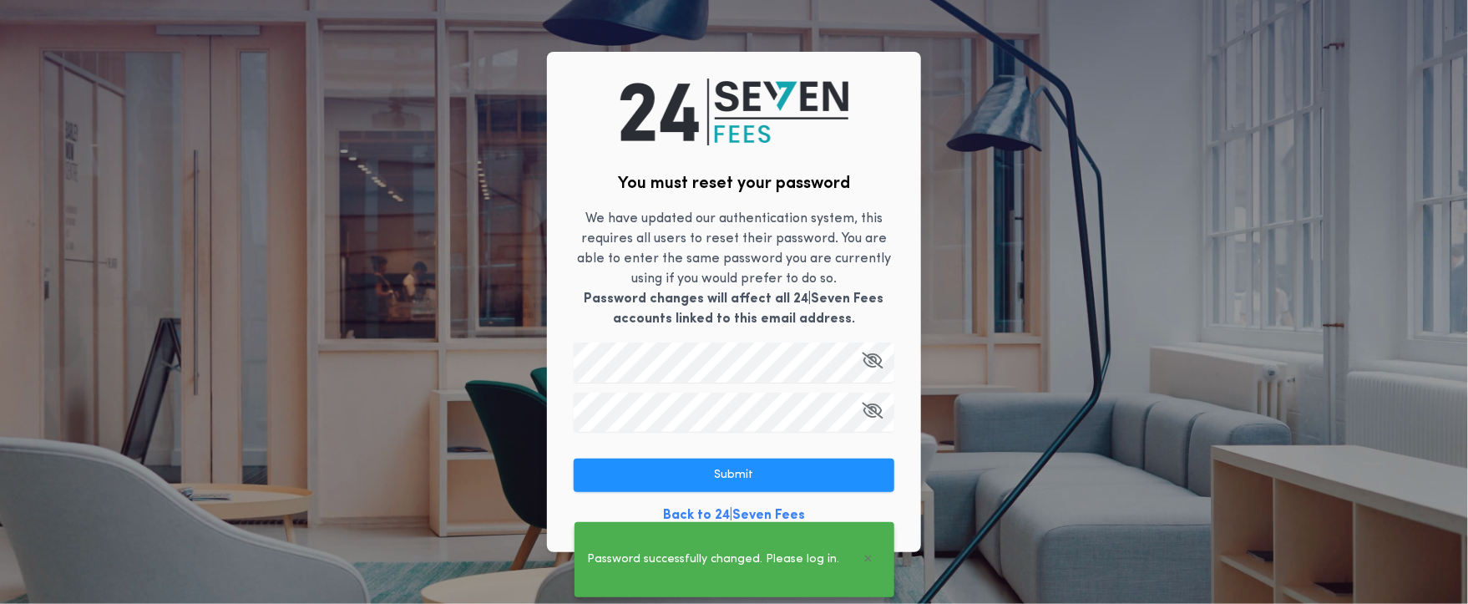  What do you see at coordinates (734, 112) in the screenshot?
I see `img: logo` at bounding box center [734, 112].